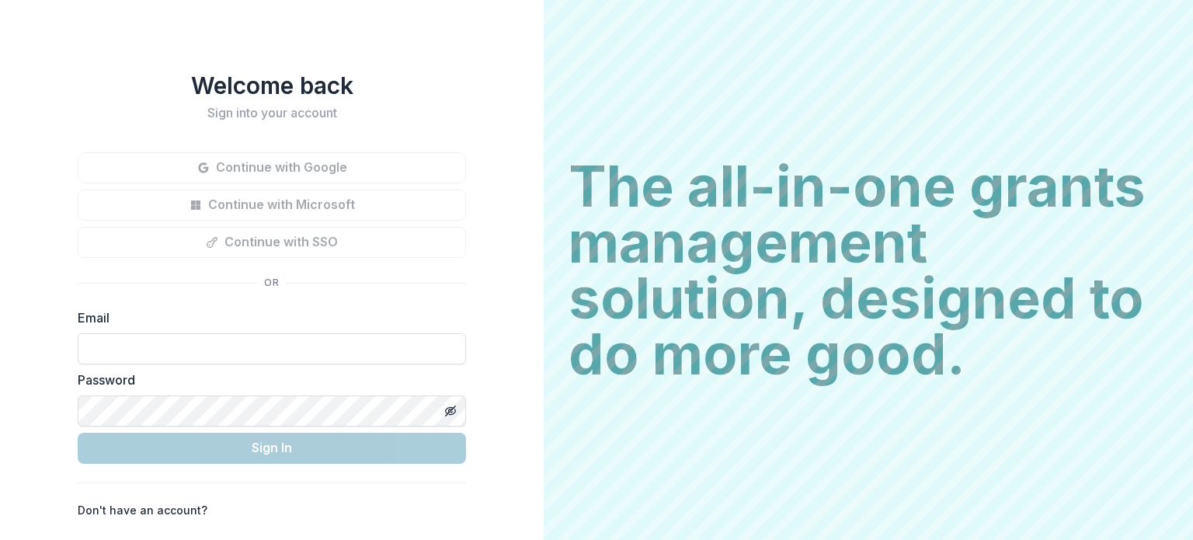 This screenshot has width=1193, height=540. Describe the element at coordinates (272, 448) in the screenshot. I see `button: Sign In` at that location.